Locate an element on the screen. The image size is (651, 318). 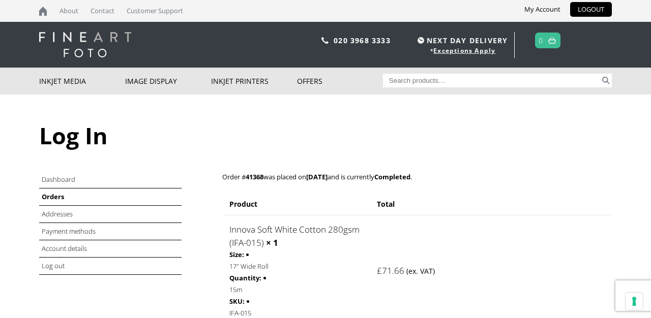
p: 15m is located at coordinates (297, 290).